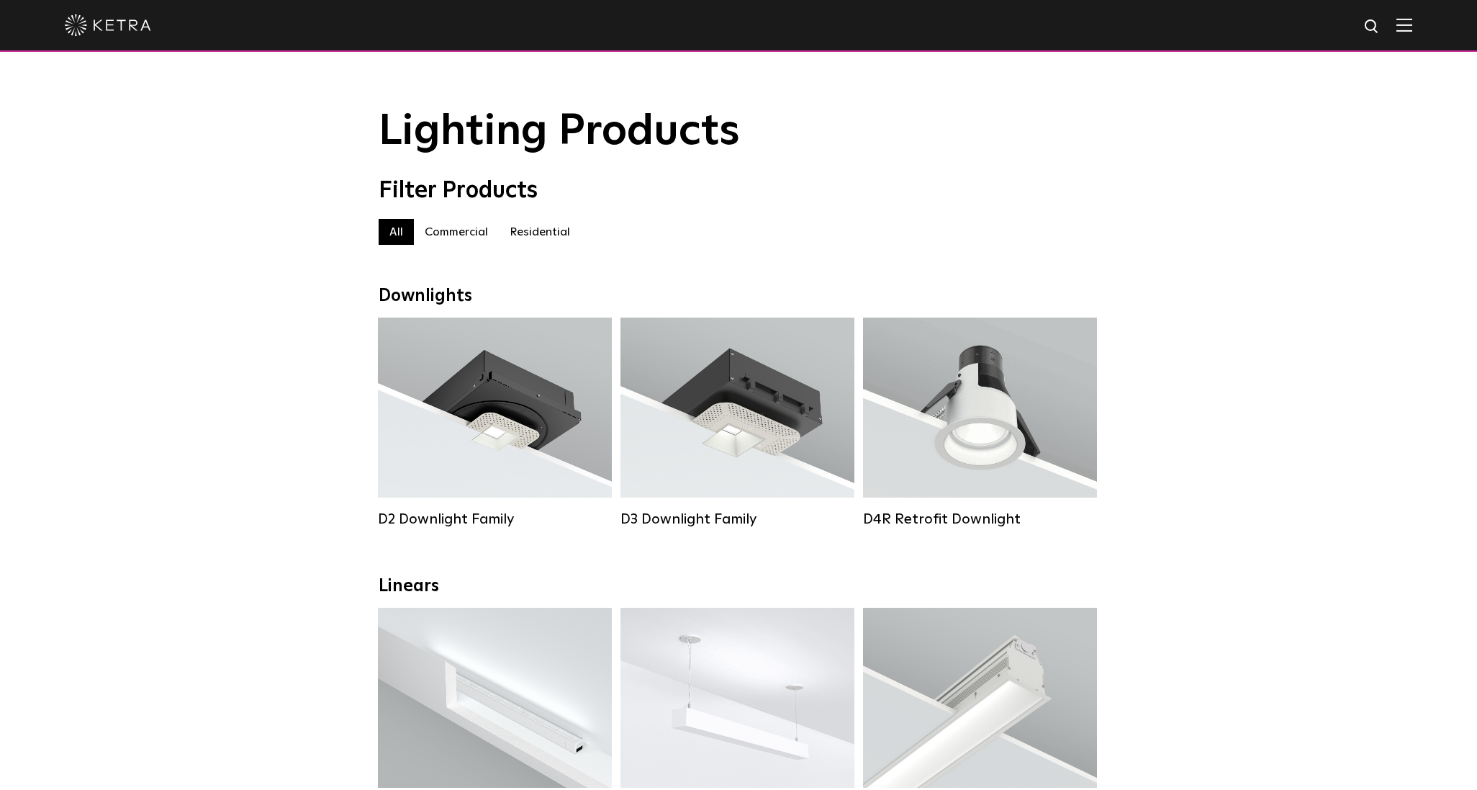 The width and height of the screenshot is (1477, 790). I want to click on div: D3 Downlight Family, so click(737, 519).